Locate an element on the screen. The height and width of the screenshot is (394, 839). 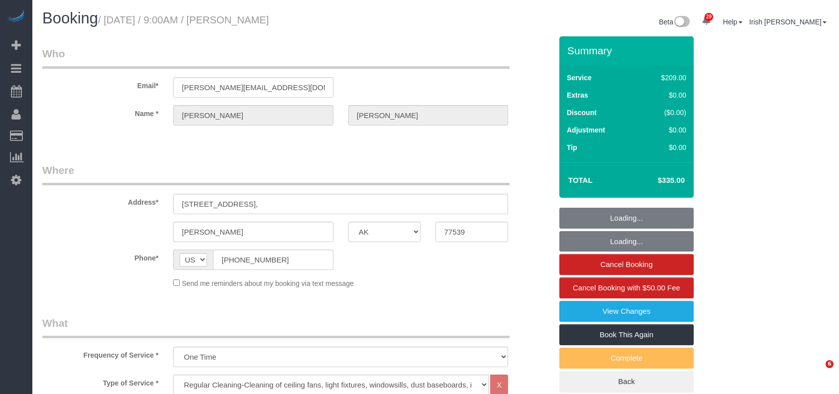
label: Adjustment is located at coordinates (586, 130).